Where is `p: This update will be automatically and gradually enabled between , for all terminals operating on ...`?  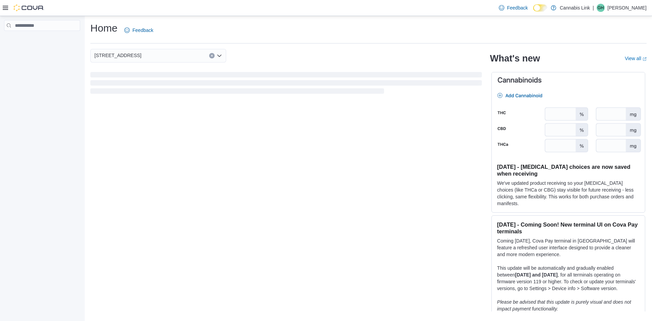 p: This update will be automatically and gradually enabled between , for all terminals operating on ... is located at coordinates (568, 278).